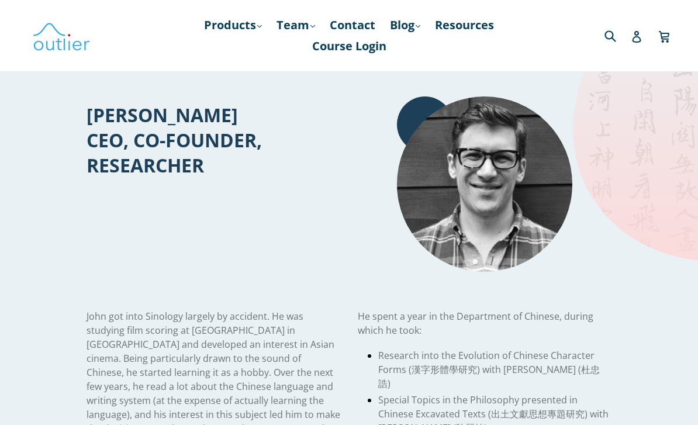 This screenshot has height=425, width=698. What do you see at coordinates (353, 25) in the screenshot?
I see `a: Contact` at bounding box center [353, 25].